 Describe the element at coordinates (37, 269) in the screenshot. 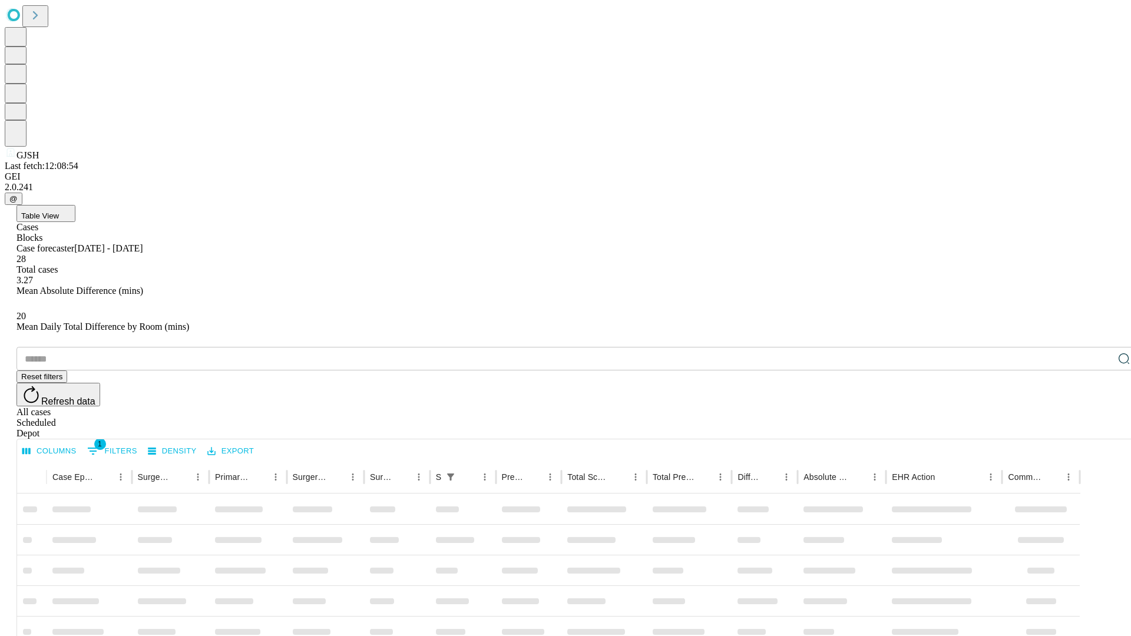

I see `span: Total cases` at that location.